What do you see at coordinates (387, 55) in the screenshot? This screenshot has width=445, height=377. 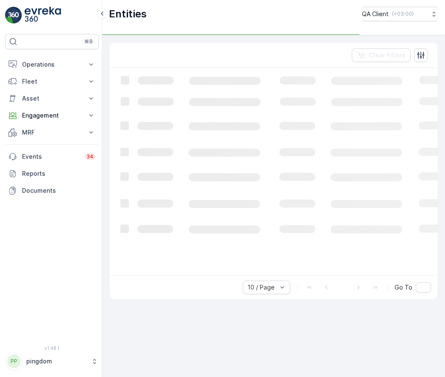 I see `p: Clear Filters` at bounding box center [387, 55].